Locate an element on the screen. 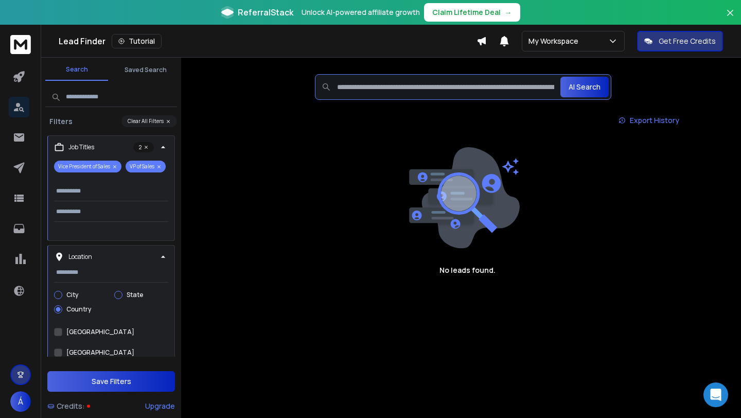 Image resolution: width=741 pixels, height=418 pixels. a: Export History is located at coordinates (649, 120).